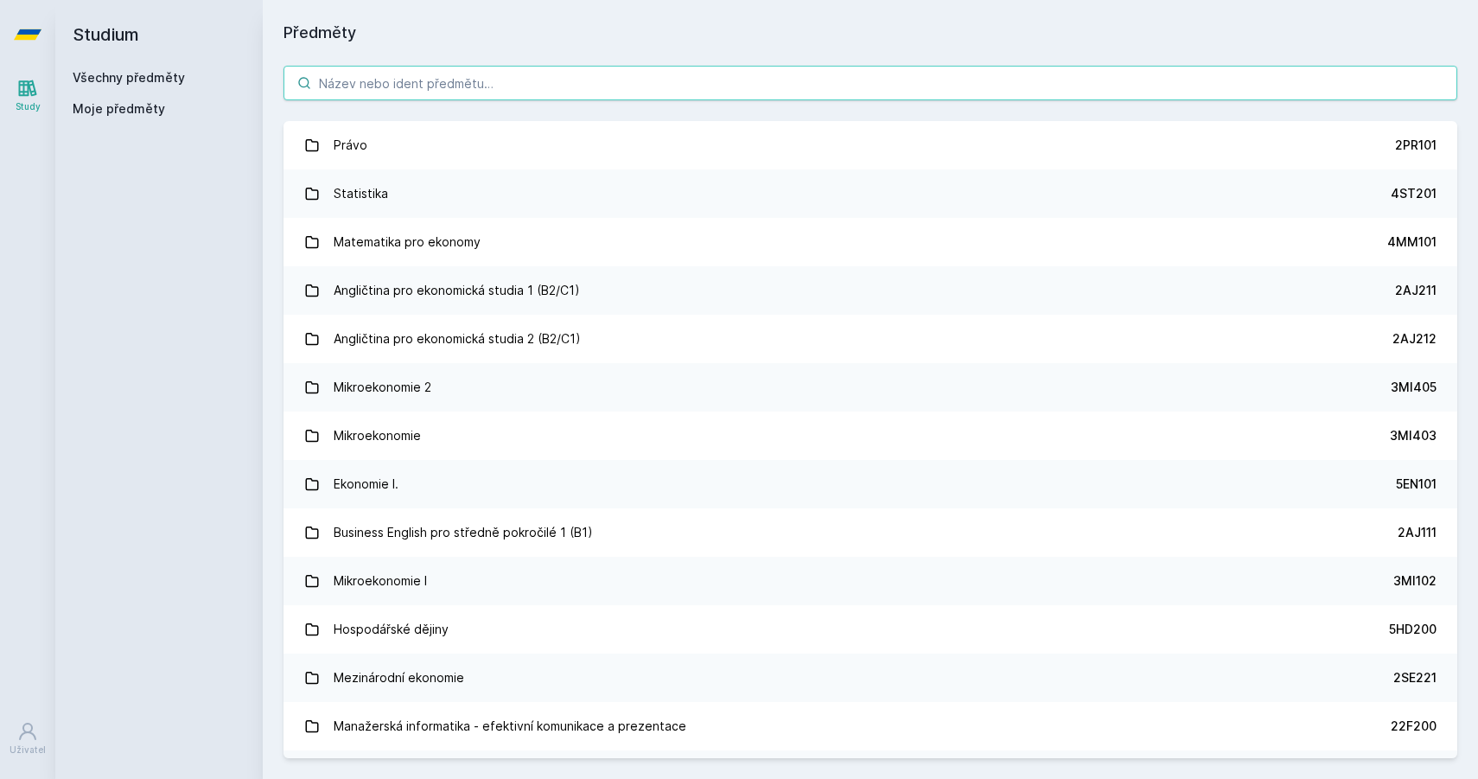 This screenshot has width=1478, height=779. What do you see at coordinates (118, 109) in the screenshot?
I see `span: Moje předměty` at bounding box center [118, 109].